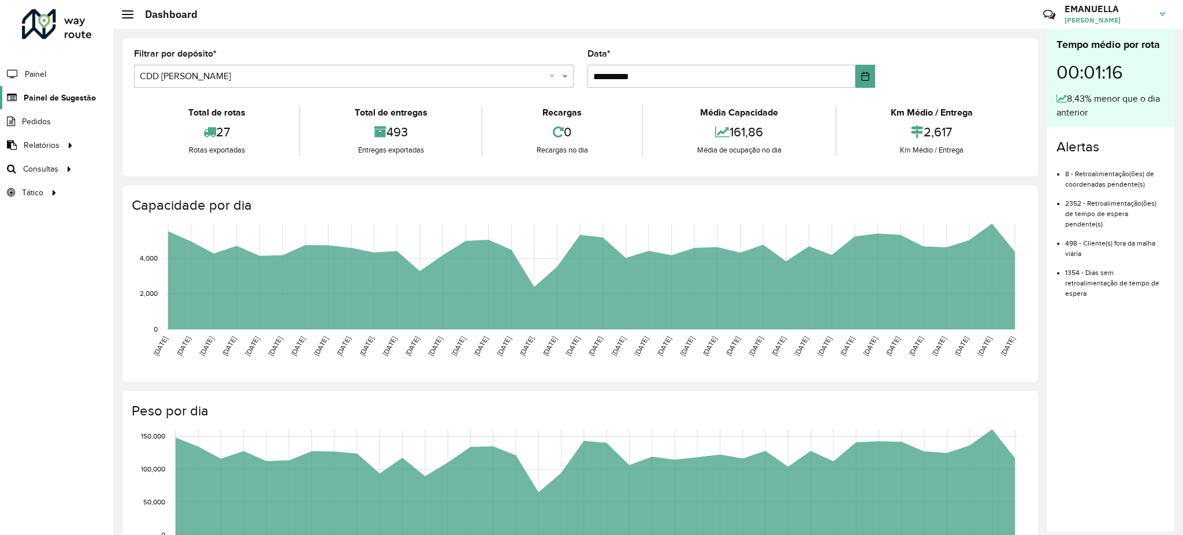 The width and height of the screenshot is (1183, 535). What do you see at coordinates (739, 113) in the screenshot?
I see `div: Média Capacidade` at bounding box center [739, 113].